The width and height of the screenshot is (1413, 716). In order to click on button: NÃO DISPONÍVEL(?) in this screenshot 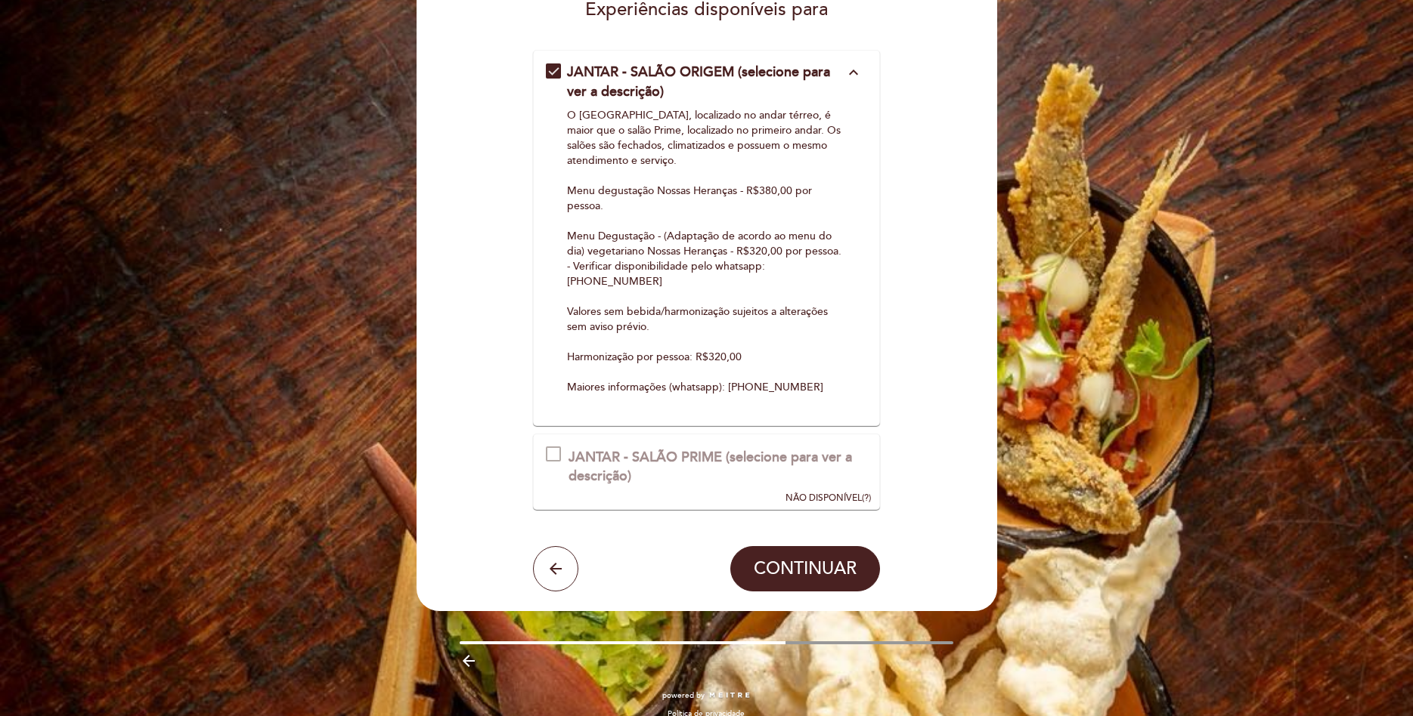, I will do `click(828, 470)`.